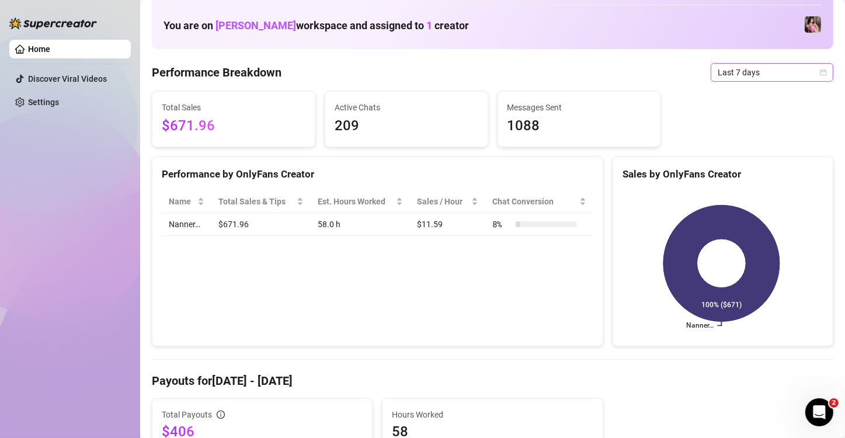 The height and width of the screenshot is (438, 845). Describe the element at coordinates (700, 326) in the screenshot. I see `text: Nanner…` at that location.